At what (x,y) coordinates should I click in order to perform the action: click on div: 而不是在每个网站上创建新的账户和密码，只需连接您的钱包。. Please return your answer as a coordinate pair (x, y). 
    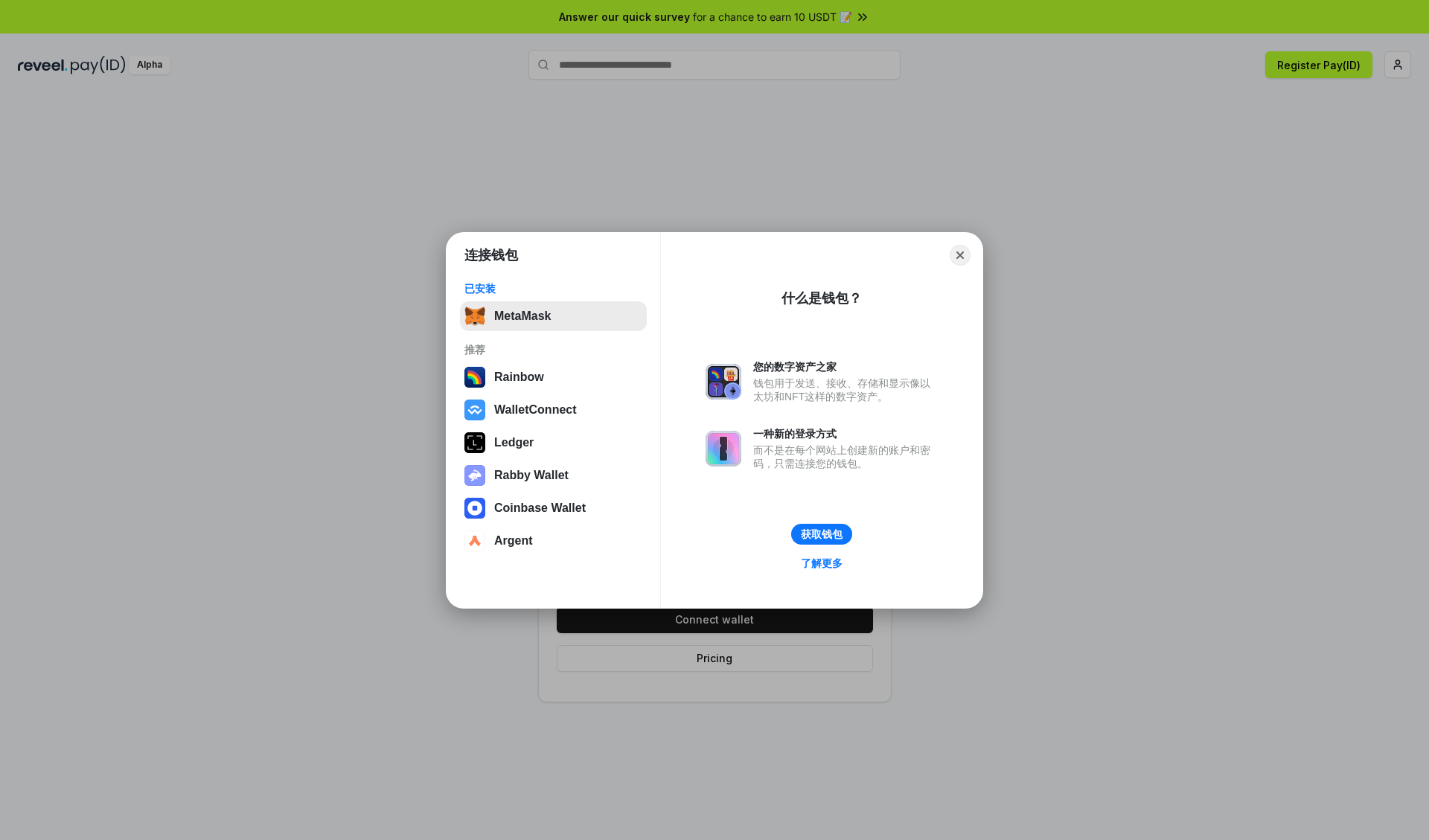
    Looking at the image, I should click on (846, 457).